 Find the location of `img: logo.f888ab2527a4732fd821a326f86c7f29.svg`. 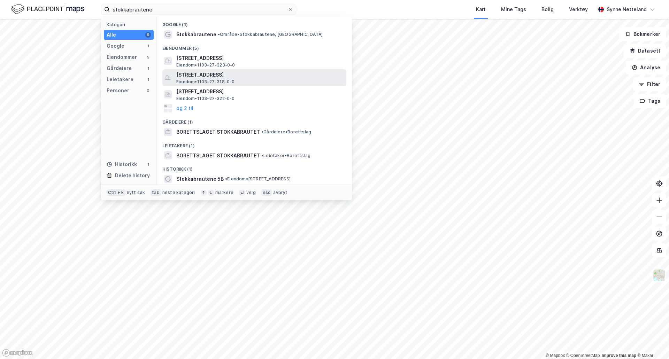

img: logo.f888ab2527a4732fd821a326f86c7f29.svg is located at coordinates (48, 9).